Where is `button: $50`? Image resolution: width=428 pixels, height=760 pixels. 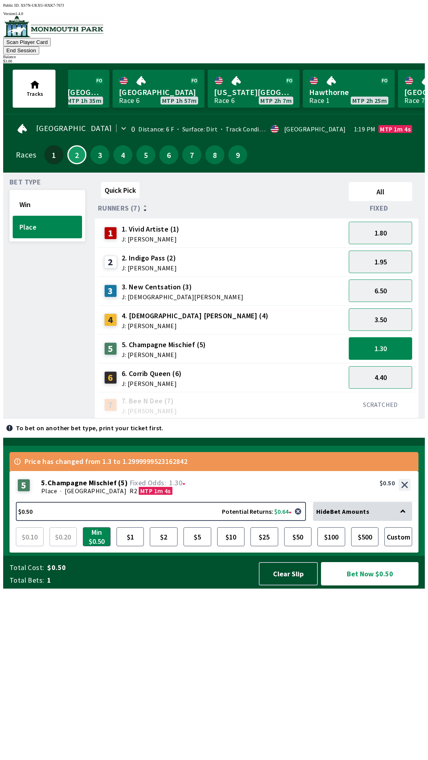 button: $50 is located at coordinates (298, 537).